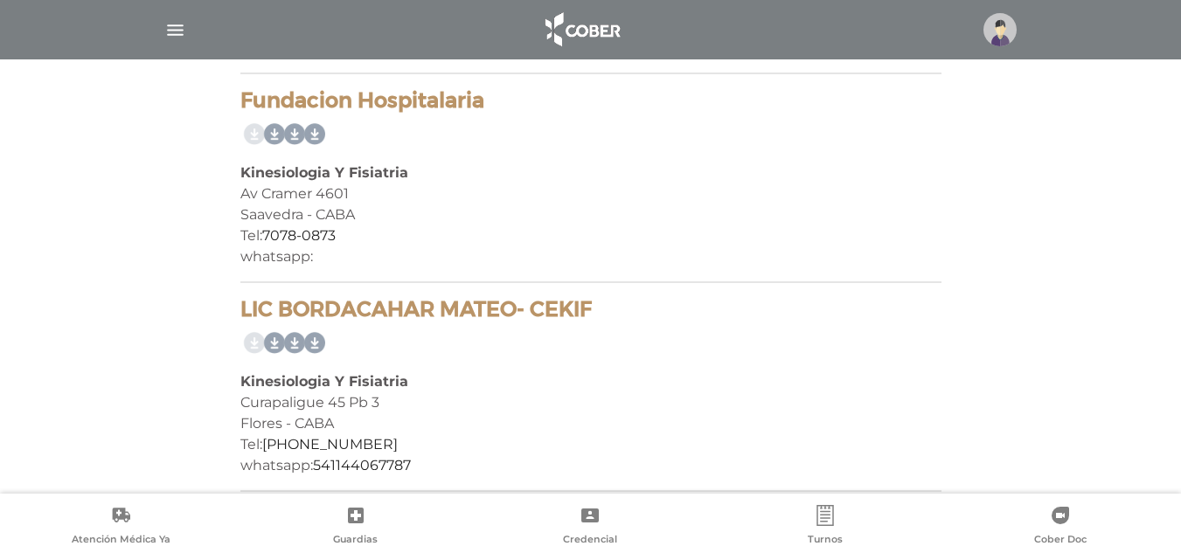 The image size is (1181, 553). Describe the element at coordinates (356, 527) in the screenshot. I see `a: Guardias` at that location.